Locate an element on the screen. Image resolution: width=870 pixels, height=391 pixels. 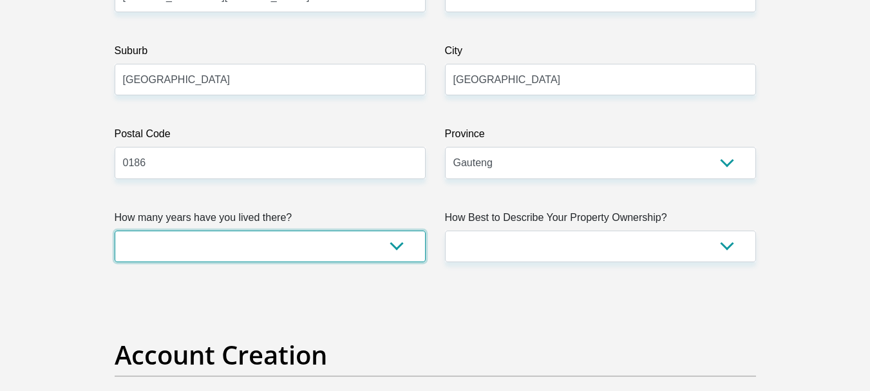
label: Province is located at coordinates (600, 137).